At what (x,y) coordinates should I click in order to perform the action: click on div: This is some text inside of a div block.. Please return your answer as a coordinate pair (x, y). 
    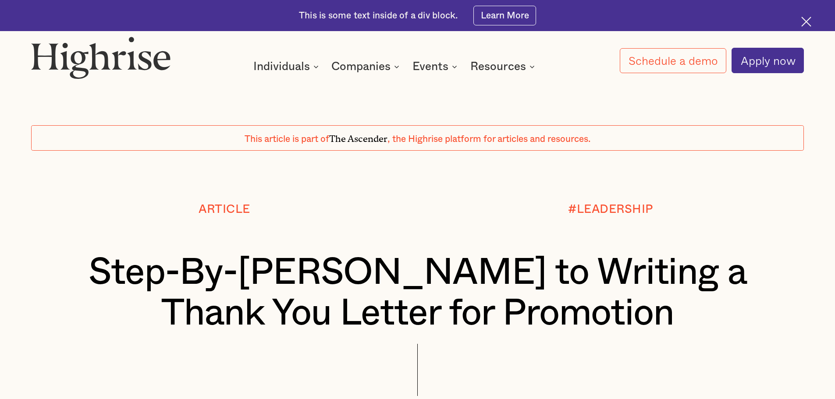
    Looking at the image, I should click on (378, 16).